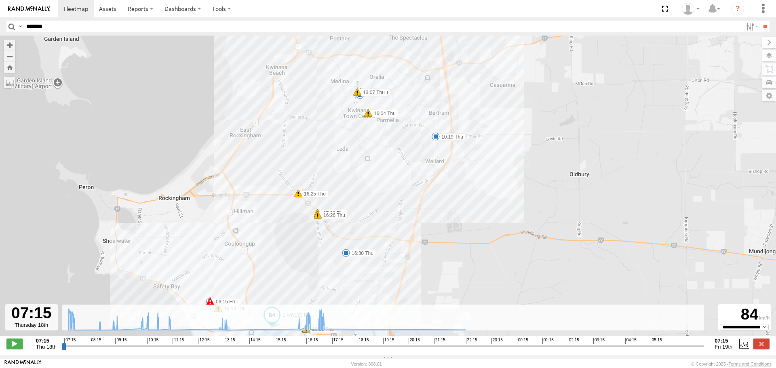  What do you see at coordinates (20, 26) in the screenshot?
I see `label: Search Query` at bounding box center [20, 26].